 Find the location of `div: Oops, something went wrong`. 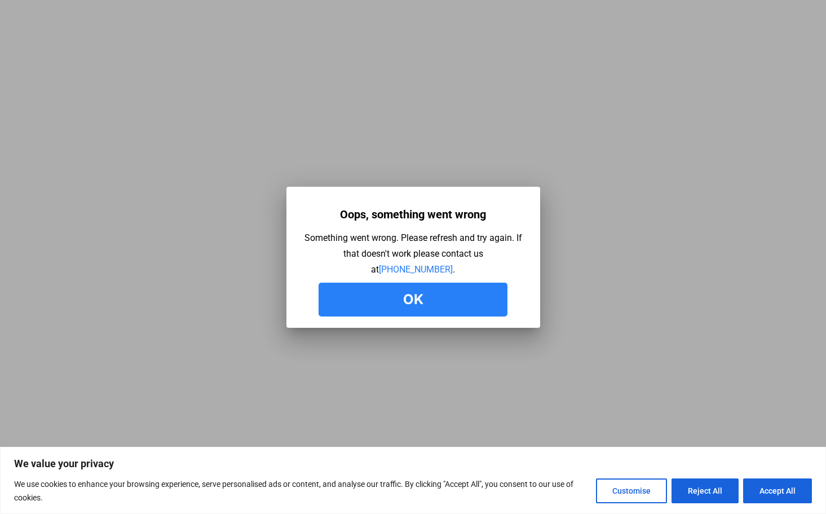

div: Oops, something went wrong is located at coordinates (413, 214).